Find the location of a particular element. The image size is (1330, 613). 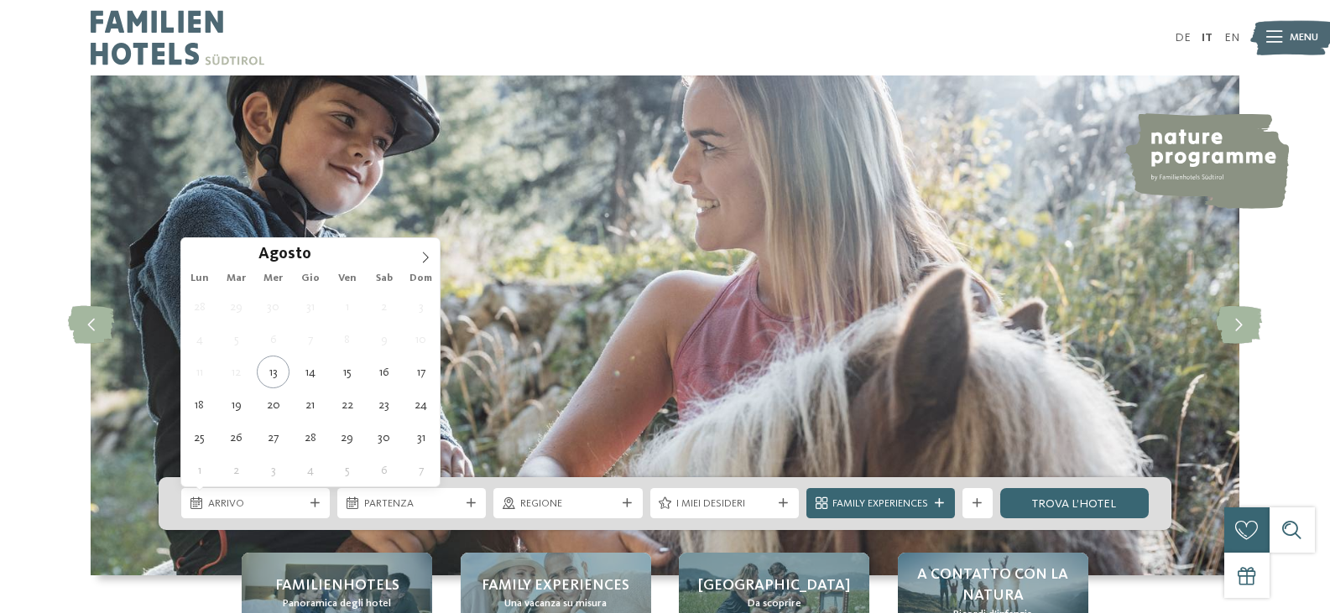

span: Settembre 1, 2025 is located at coordinates (199, 470).